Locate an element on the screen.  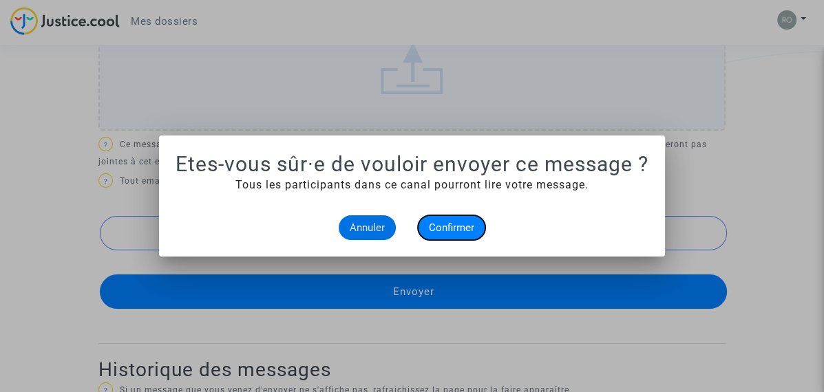
span: Tous les participants dans ce canal pourront lire votre message. is located at coordinates (412, 184).